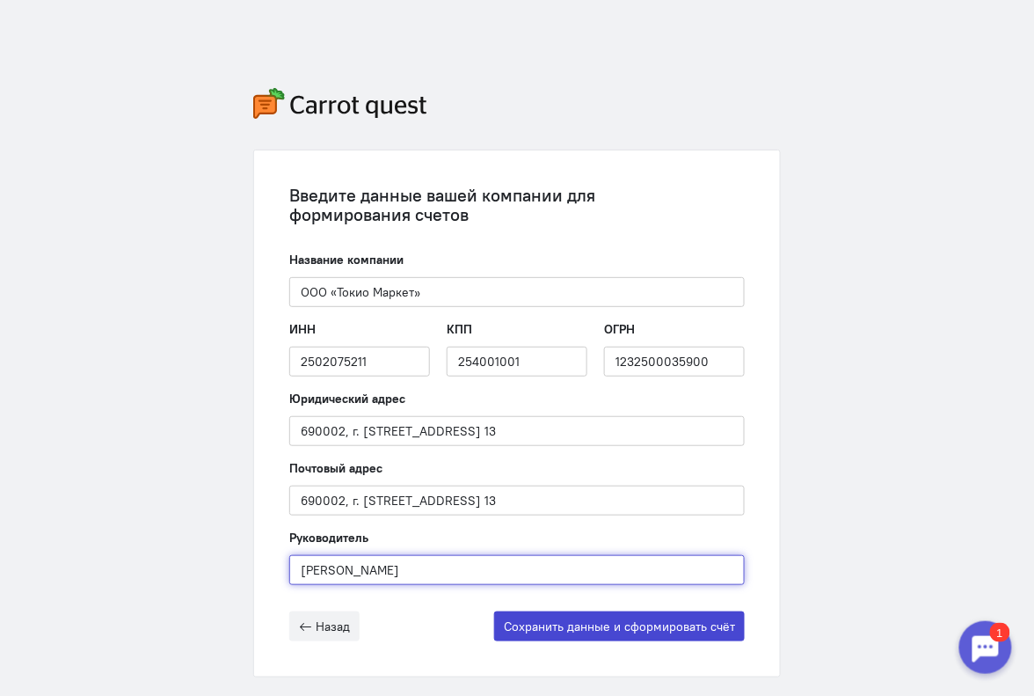 The image size is (1034, 696). What do you see at coordinates (619, 626) in the screenshot?
I see `button: Сохранить данные и сформировать счёт` at bounding box center [619, 626].